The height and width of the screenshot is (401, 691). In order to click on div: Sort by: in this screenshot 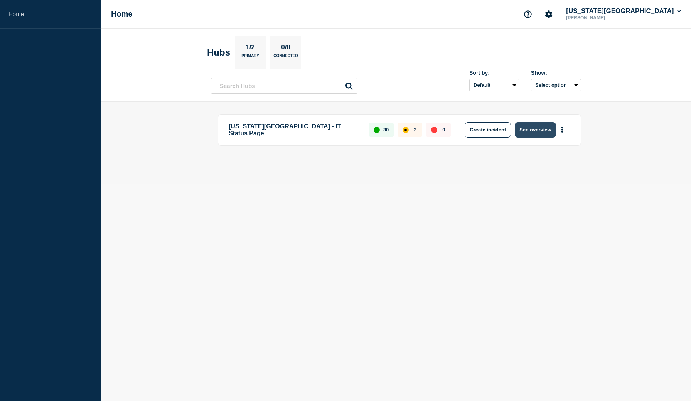, I will do `click(494, 73)`.